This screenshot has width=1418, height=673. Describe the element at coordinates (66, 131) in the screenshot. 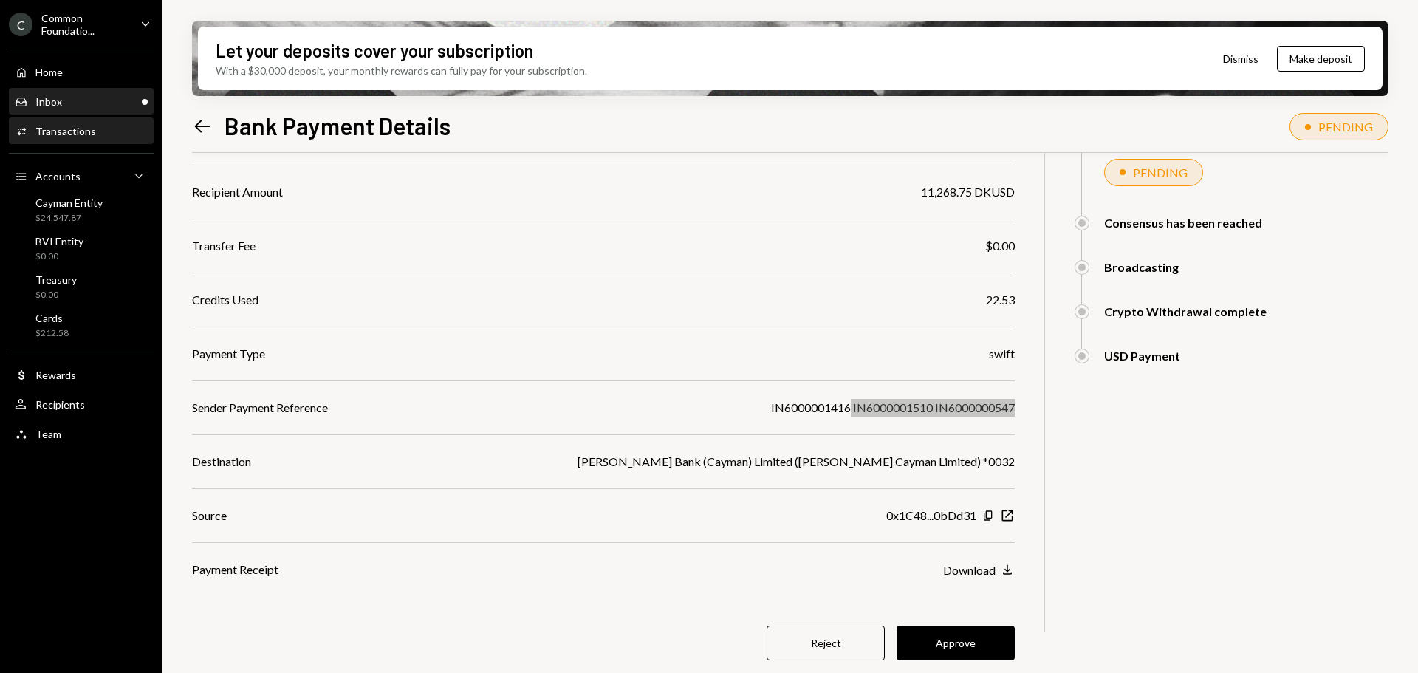

I see `div: Transactions` at that location.